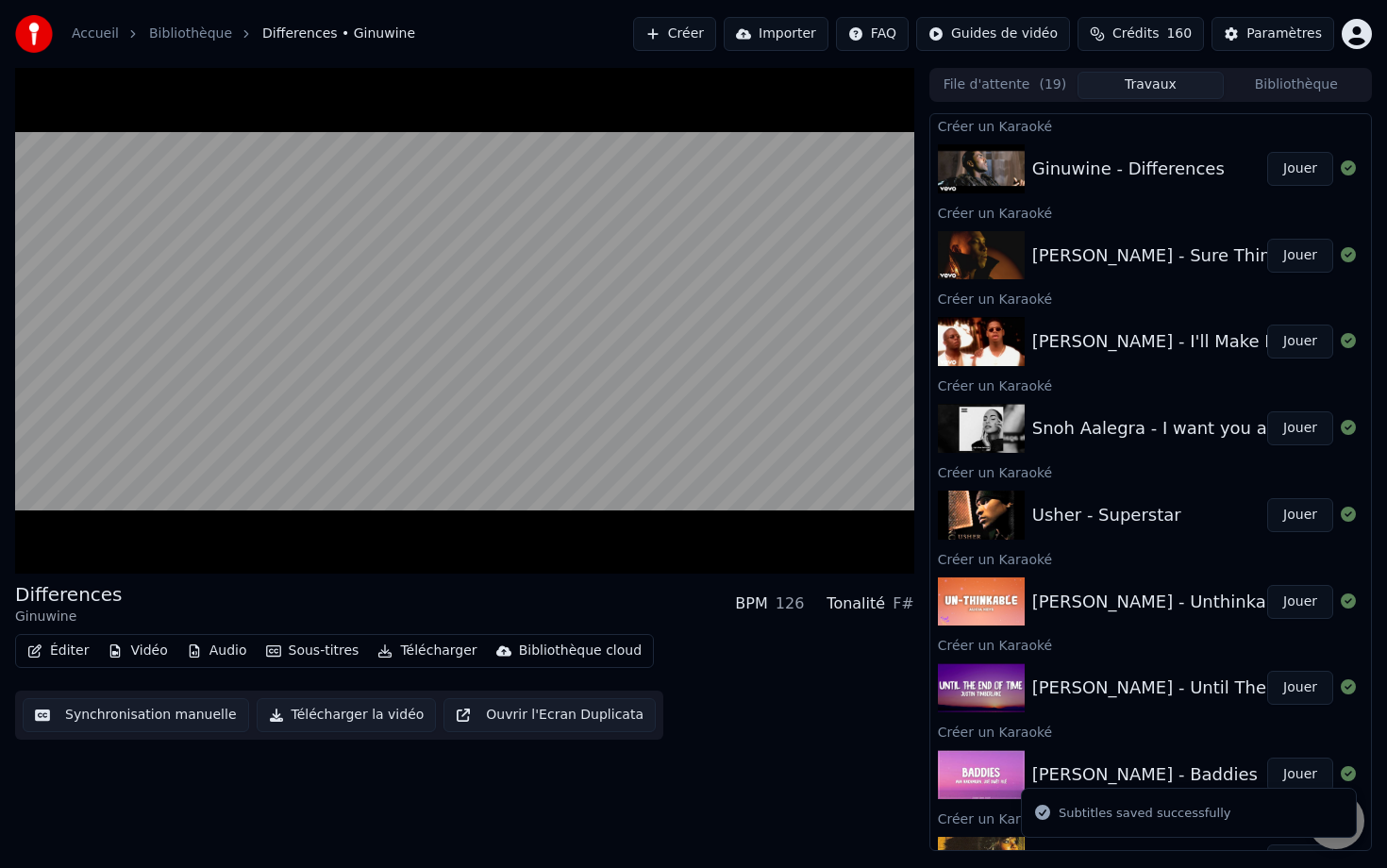 The width and height of the screenshot is (1387, 868). What do you see at coordinates (1005, 85) in the screenshot?
I see `button: File d'attente` at bounding box center [1005, 85].